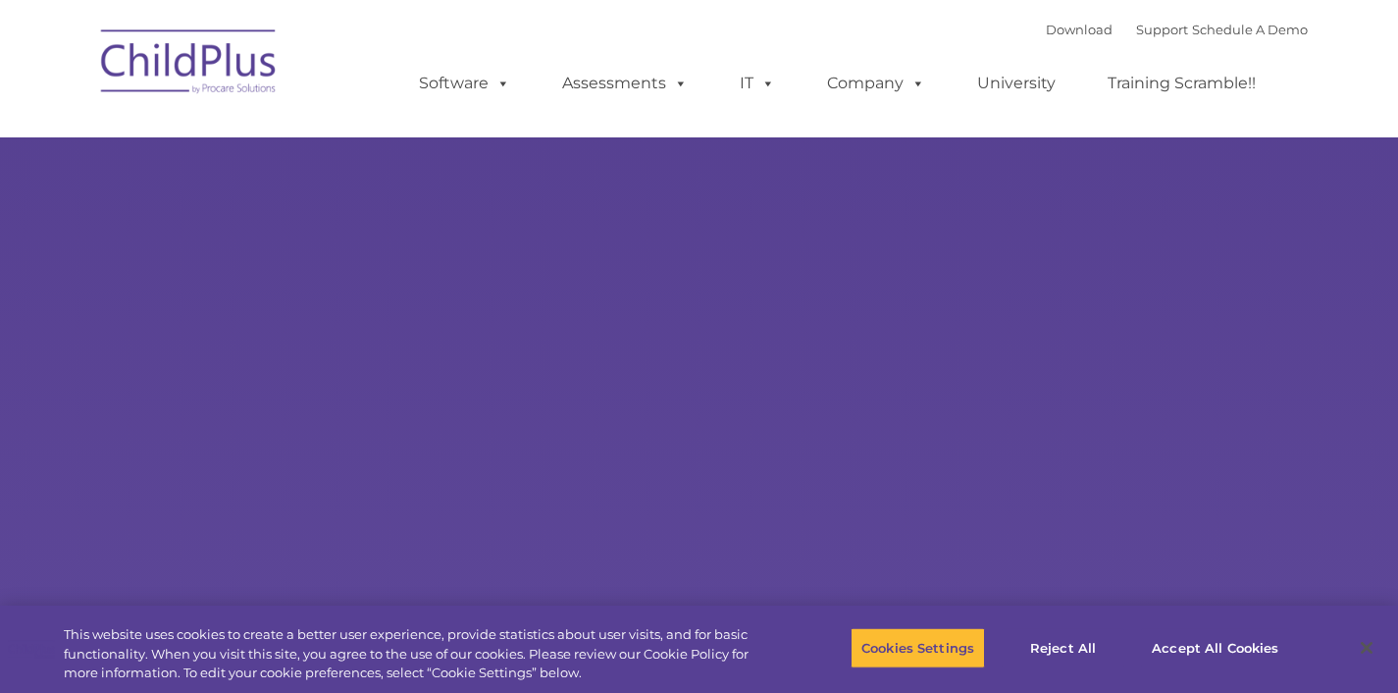 Image resolution: width=1398 pixels, height=693 pixels. Describe the element at coordinates (876, 83) in the screenshot. I see `a: Company` at that location.